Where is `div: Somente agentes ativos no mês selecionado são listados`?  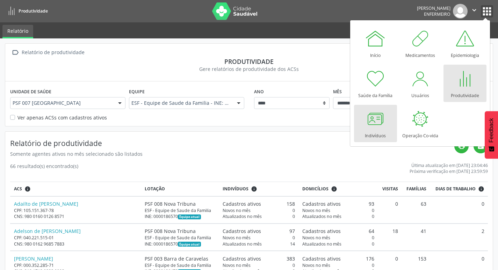
div: Somente agentes ativos no mês selecionado são listados is located at coordinates (232, 154).